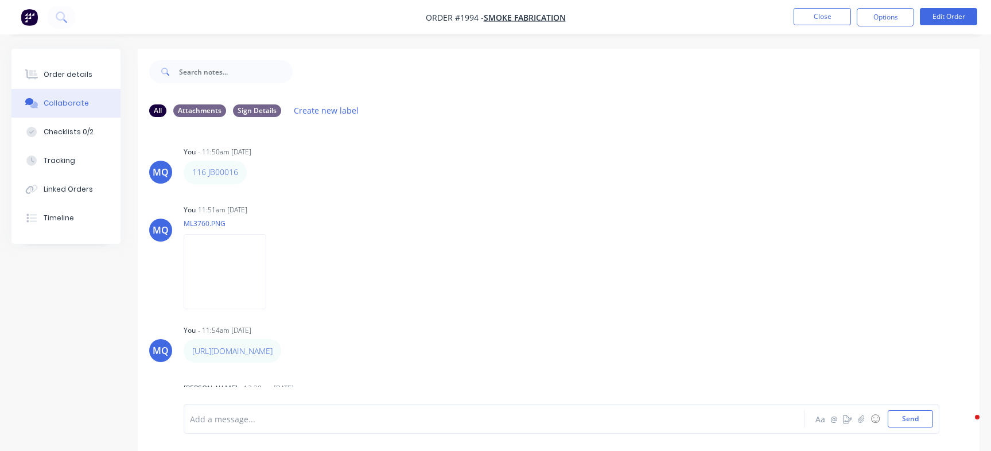 This screenshot has width=991, height=451. Describe the element at coordinates (200, 111) in the screenshot. I see `div: Attachments` at that location.